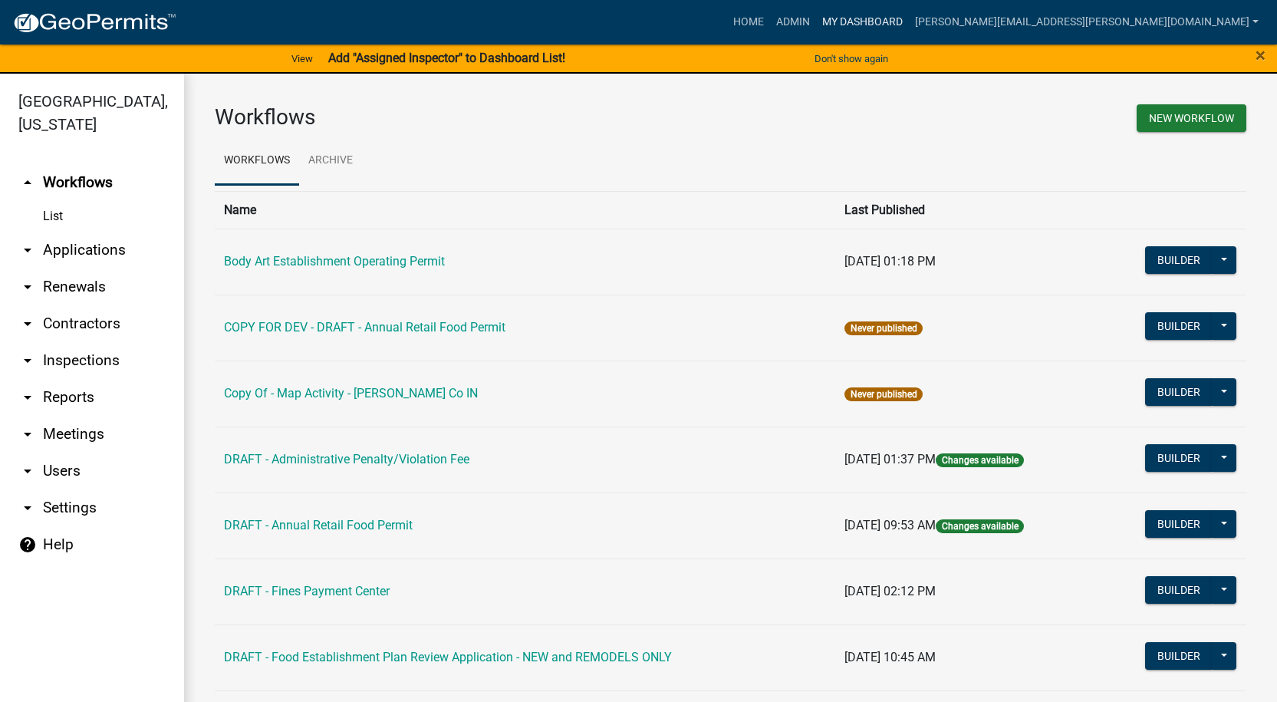 The image size is (1277, 702). Describe the element at coordinates (851, 58) in the screenshot. I see `button: Don't show again` at that location.